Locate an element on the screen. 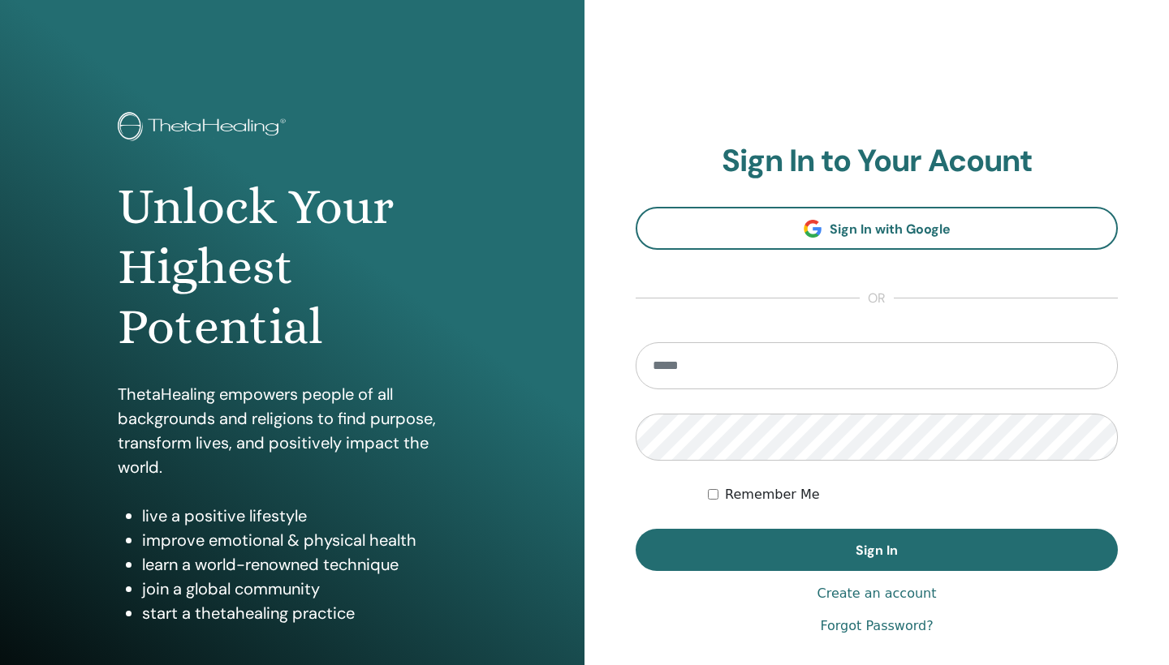 This screenshot has height=665, width=1169. li: start a thetahealing practice is located at coordinates (304, 613).